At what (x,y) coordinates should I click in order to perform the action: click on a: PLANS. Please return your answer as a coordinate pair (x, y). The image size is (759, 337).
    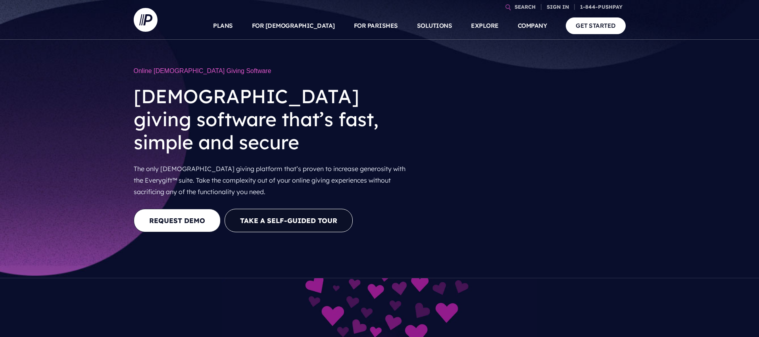
    Looking at the image, I should click on (223, 26).